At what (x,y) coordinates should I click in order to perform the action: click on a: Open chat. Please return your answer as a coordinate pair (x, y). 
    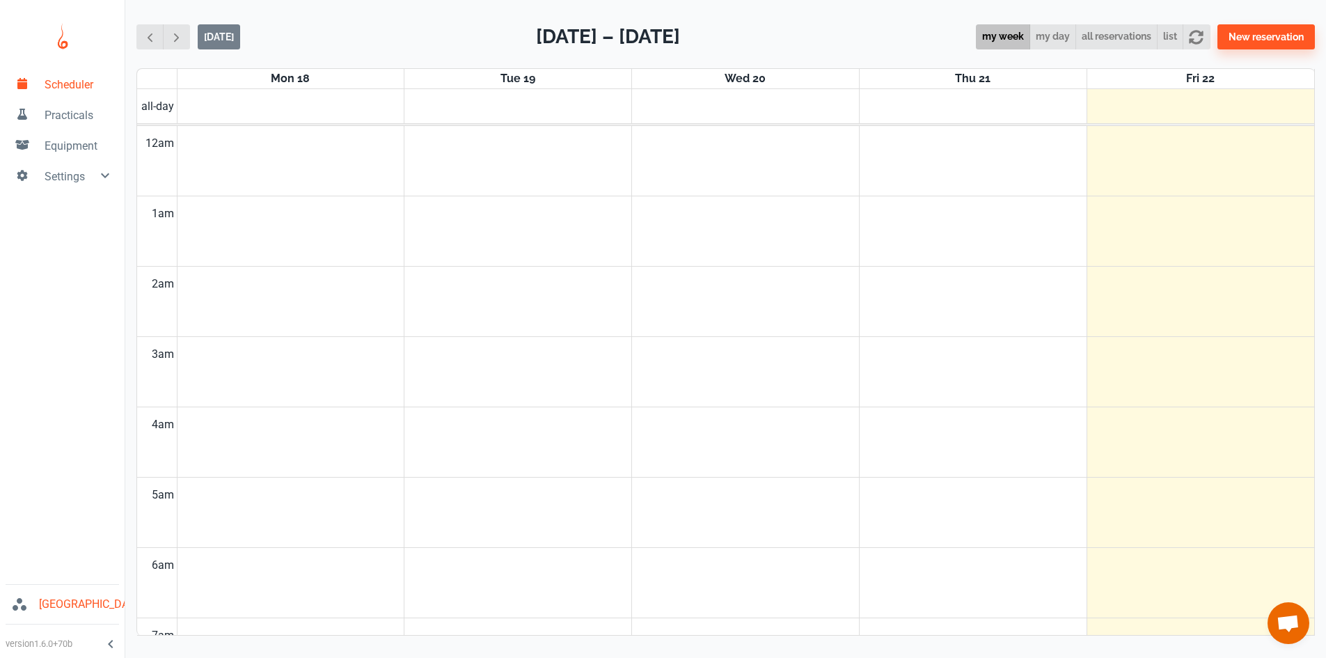
    Looking at the image, I should click on (1288, 623).